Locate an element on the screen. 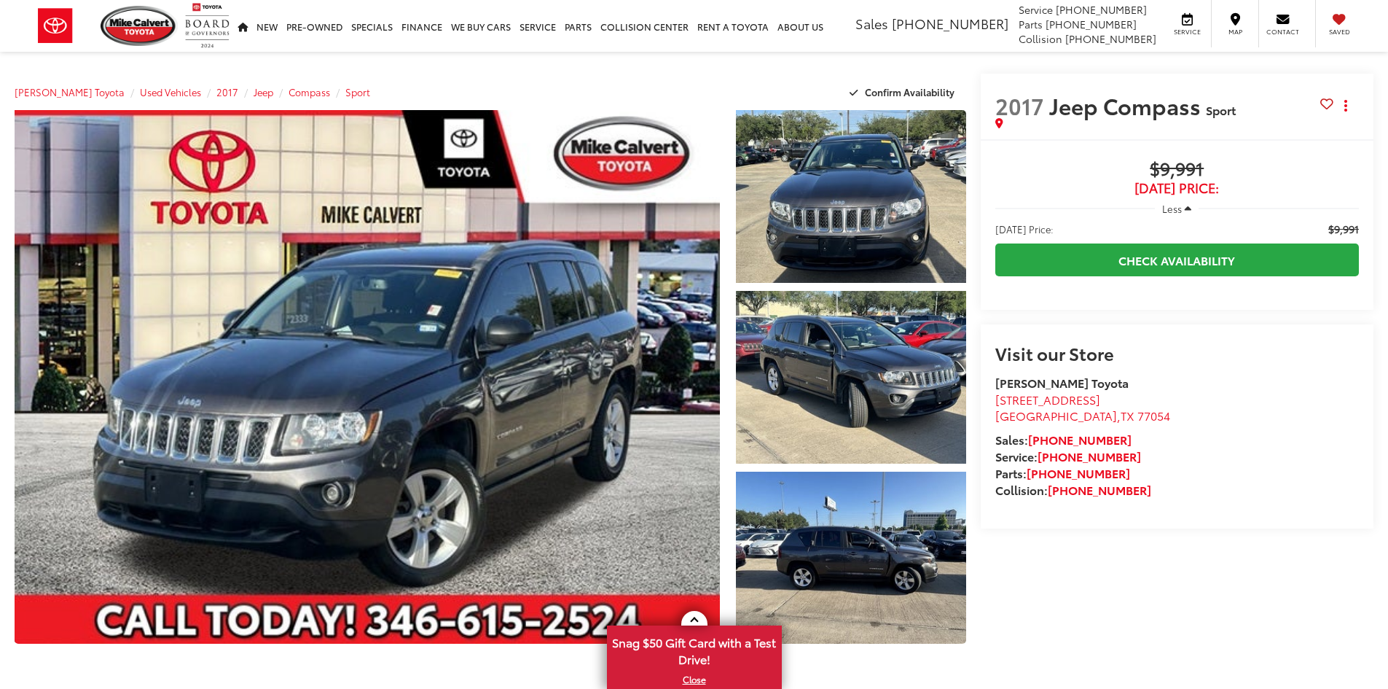  a: Sport is located at coordinates (358, 92).